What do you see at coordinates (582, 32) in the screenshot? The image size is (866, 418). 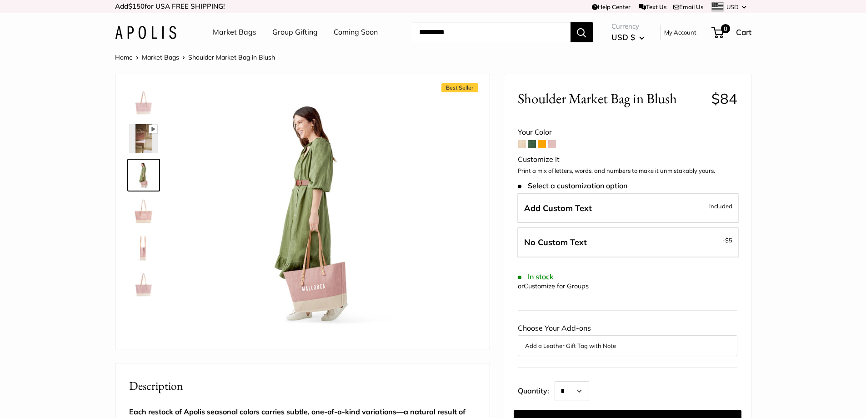 I see `button: Search` at bounding box center [582, 32].